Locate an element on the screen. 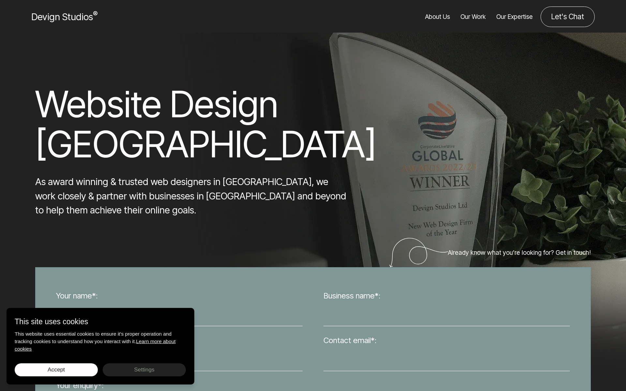 Image resolution: width=626 pixels, height=391 pixels. a: Devign Studios® Homepage is located at coordinates (64, 17).